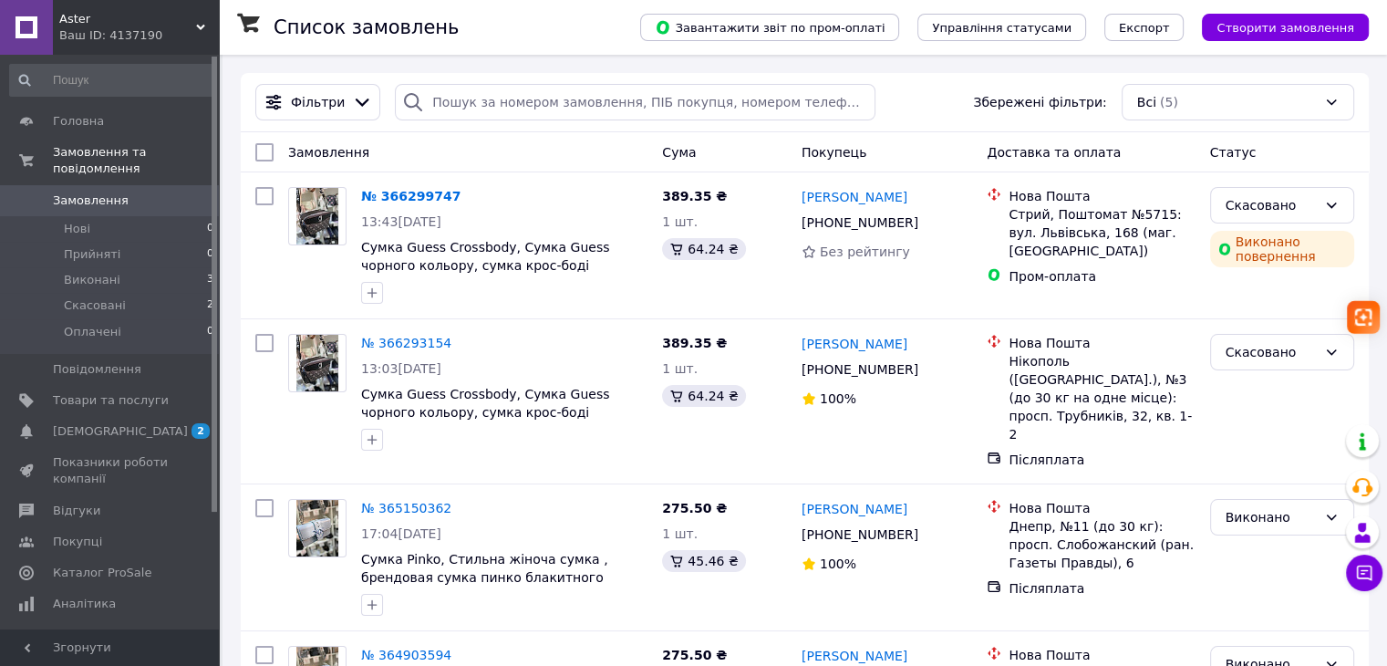 This screenshot has height=666, width=1387. Describe the element at coordinates (406, 655) in the screenshot. I see `a: № 364903594` at that location.